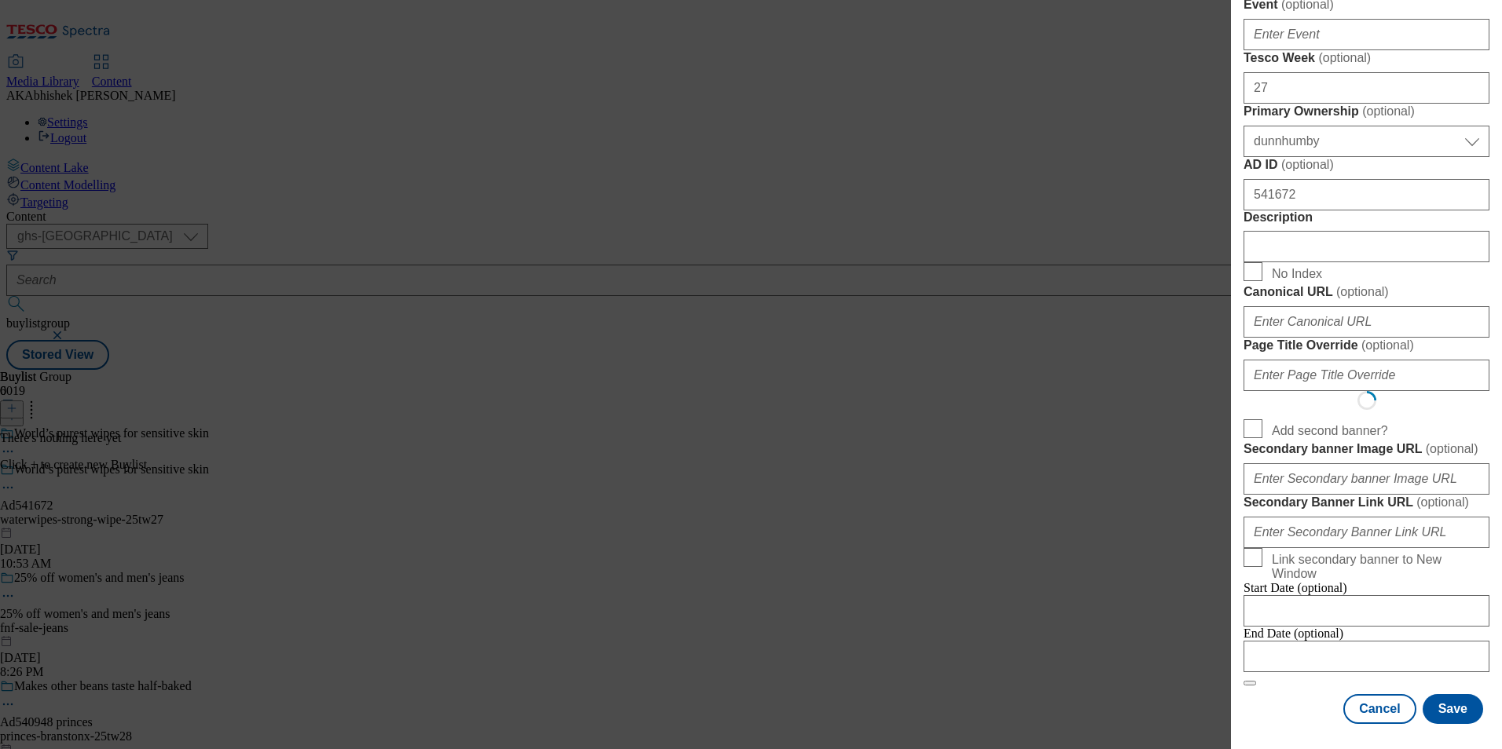 The height and width of the screenshot is (749, 1502). Describe the element at coordinates (1366, 112) in the screenshot. I see `label: Primary Ownership` at that location.